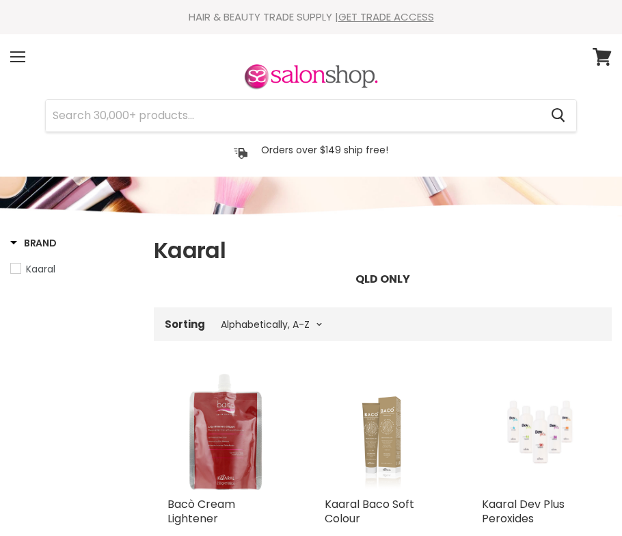  I want to click on form: Product, so click(311, 116).